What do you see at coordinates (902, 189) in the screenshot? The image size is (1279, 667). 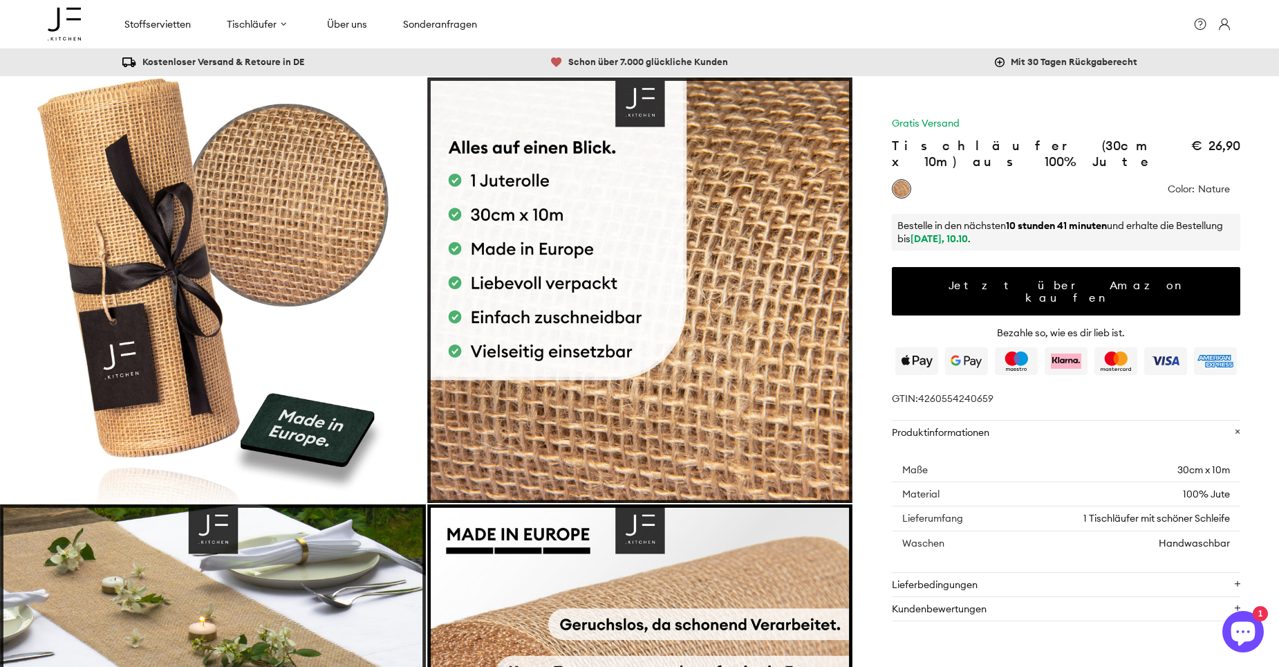 I see `div: Nature` at bounding box center [902, 189].